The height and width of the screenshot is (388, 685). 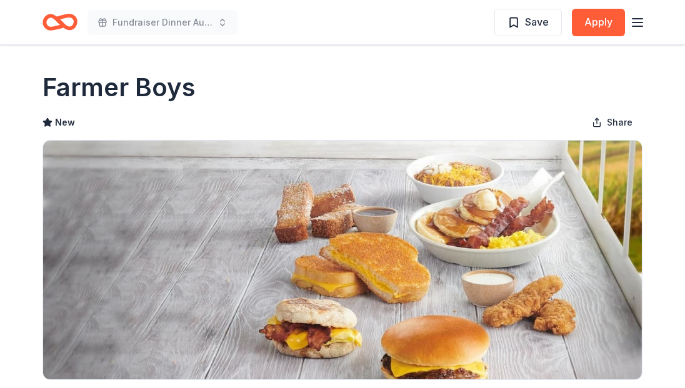 What do you see at coordinates (65, 122) in the screenshot?
I see `span: New` at bounding box center [65, 122].